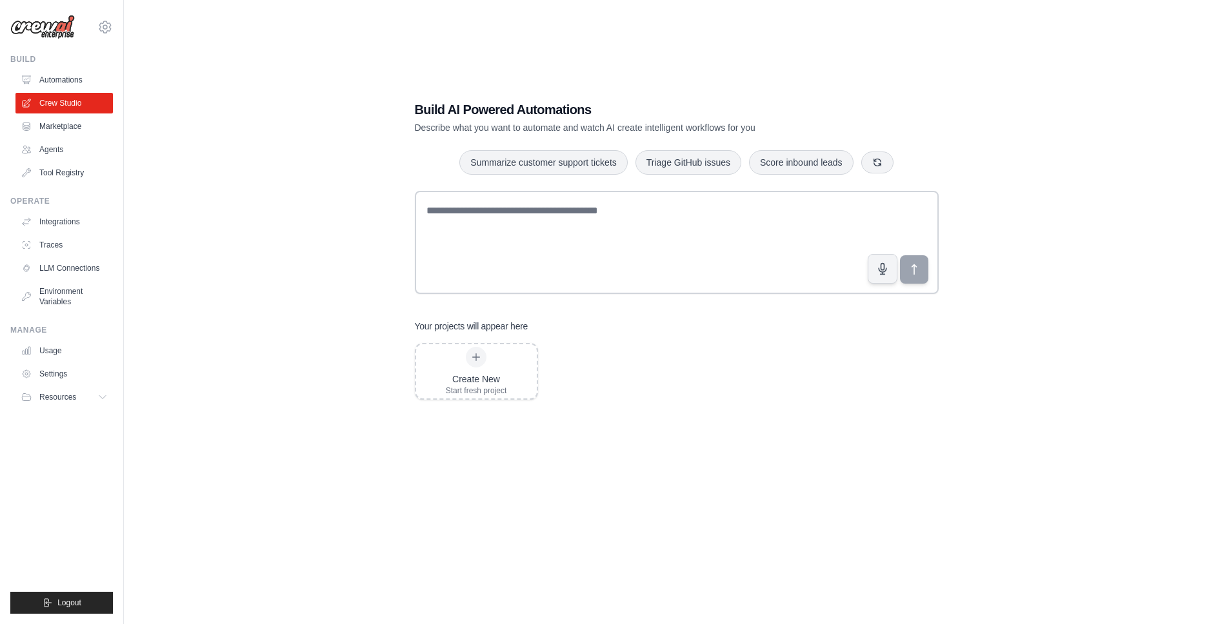 The image size is (1229, 624). What do you see at coordinates (61, 603) in the screenshot?
I see `button: Logout` at bounding box center [61, 603].